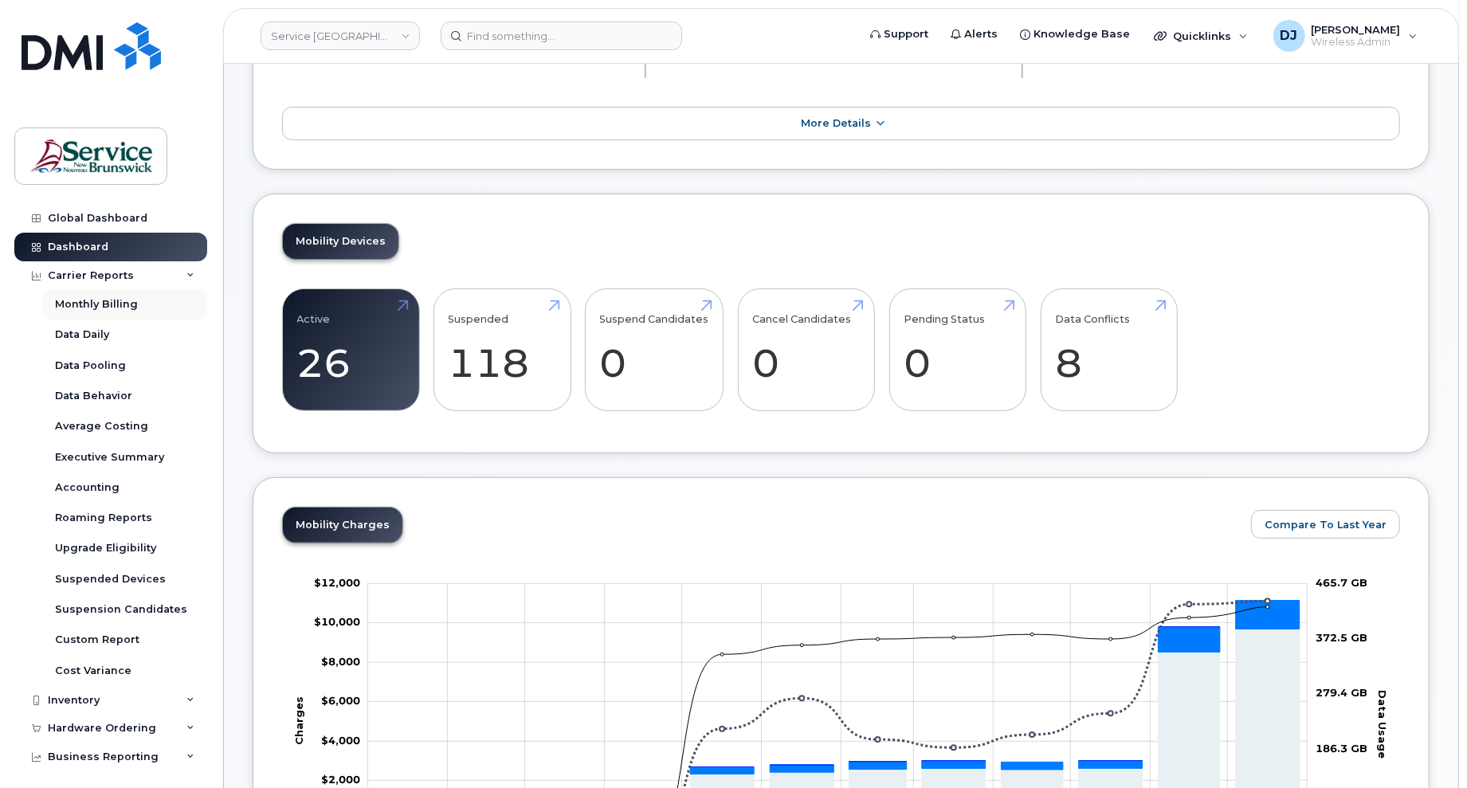  Describe the element at coordinates (957, 350) in the screenshot. I see `a: Pending Status 0` at that location.